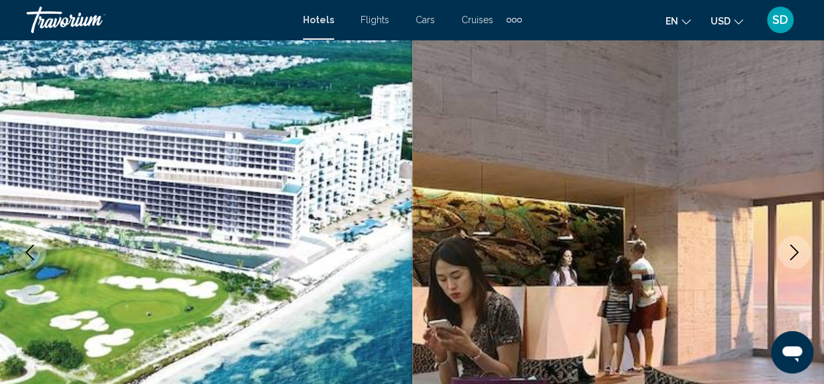 This screenshot has height=384, width=824. Describe the element at coordinates (671, 21) in the screenshot. I see `span: en` at that location.